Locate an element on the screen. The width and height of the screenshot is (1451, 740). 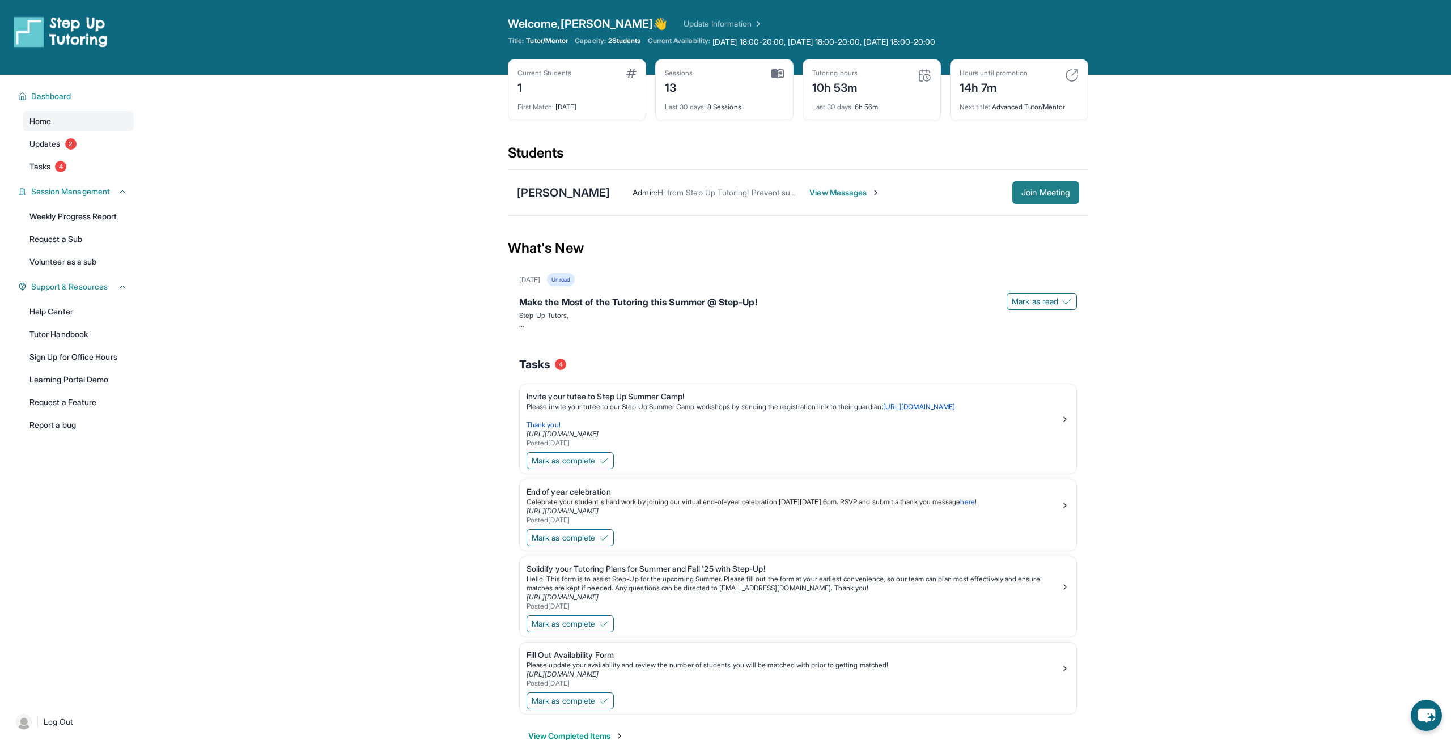
a: Request a Sub is located at coordinates (78, 239).